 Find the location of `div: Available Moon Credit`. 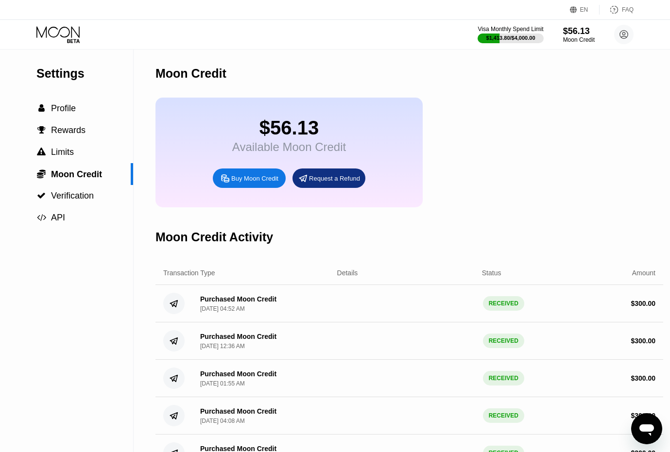

div: Available Moon Credit is located at coordinates (289, 147).